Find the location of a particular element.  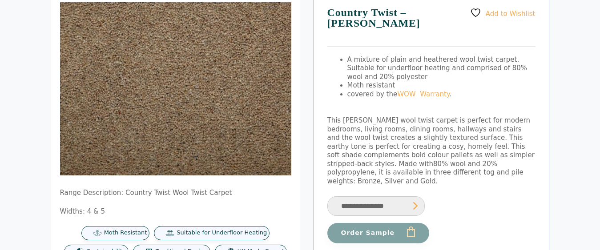

span: Suitable for Underfloor Heating is located at coordinates (222, 233).